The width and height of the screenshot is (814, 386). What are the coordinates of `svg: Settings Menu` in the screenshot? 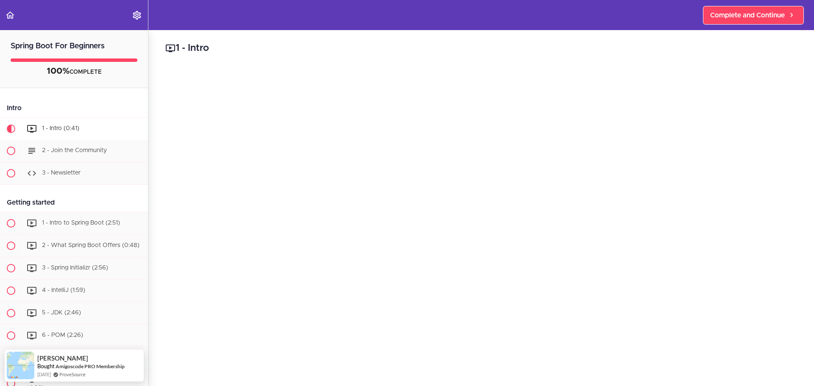 It's located at (137, 15).